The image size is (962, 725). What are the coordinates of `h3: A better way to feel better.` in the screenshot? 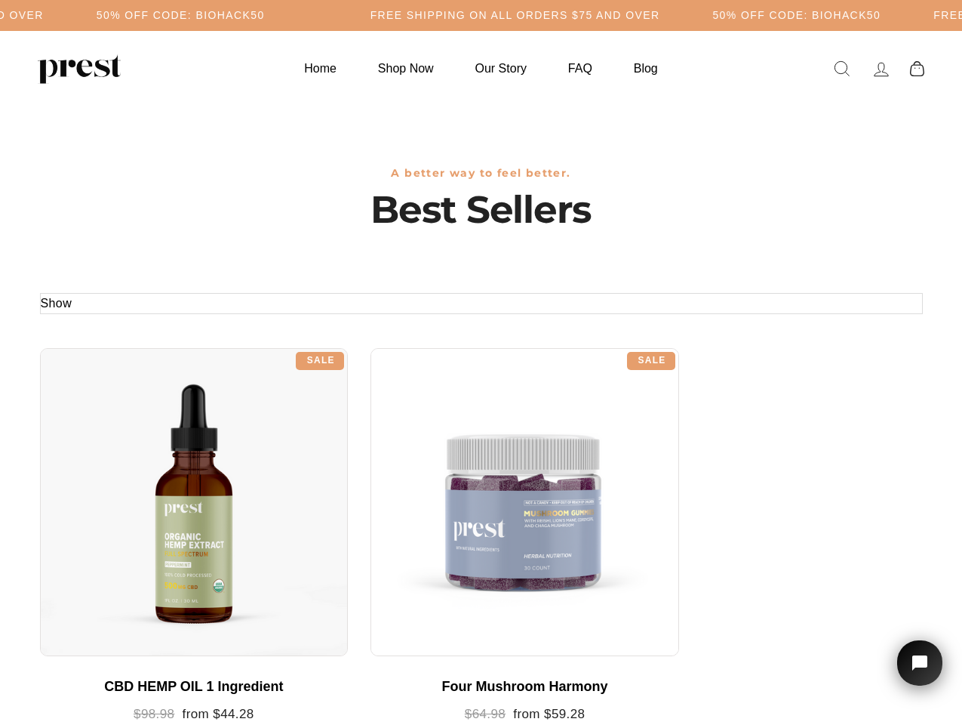 It's located at (482, 173).